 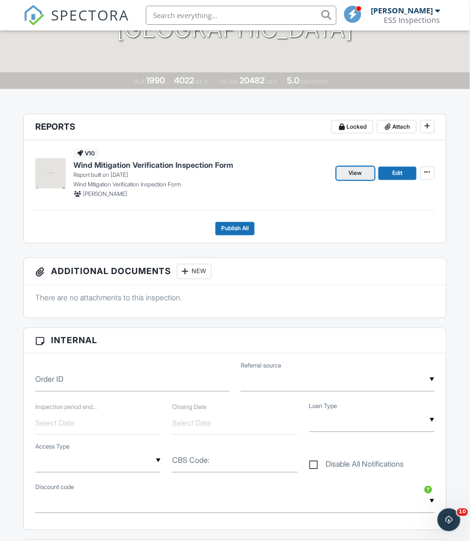 I want to click on div: 5.0, so click(x=294, y=80).